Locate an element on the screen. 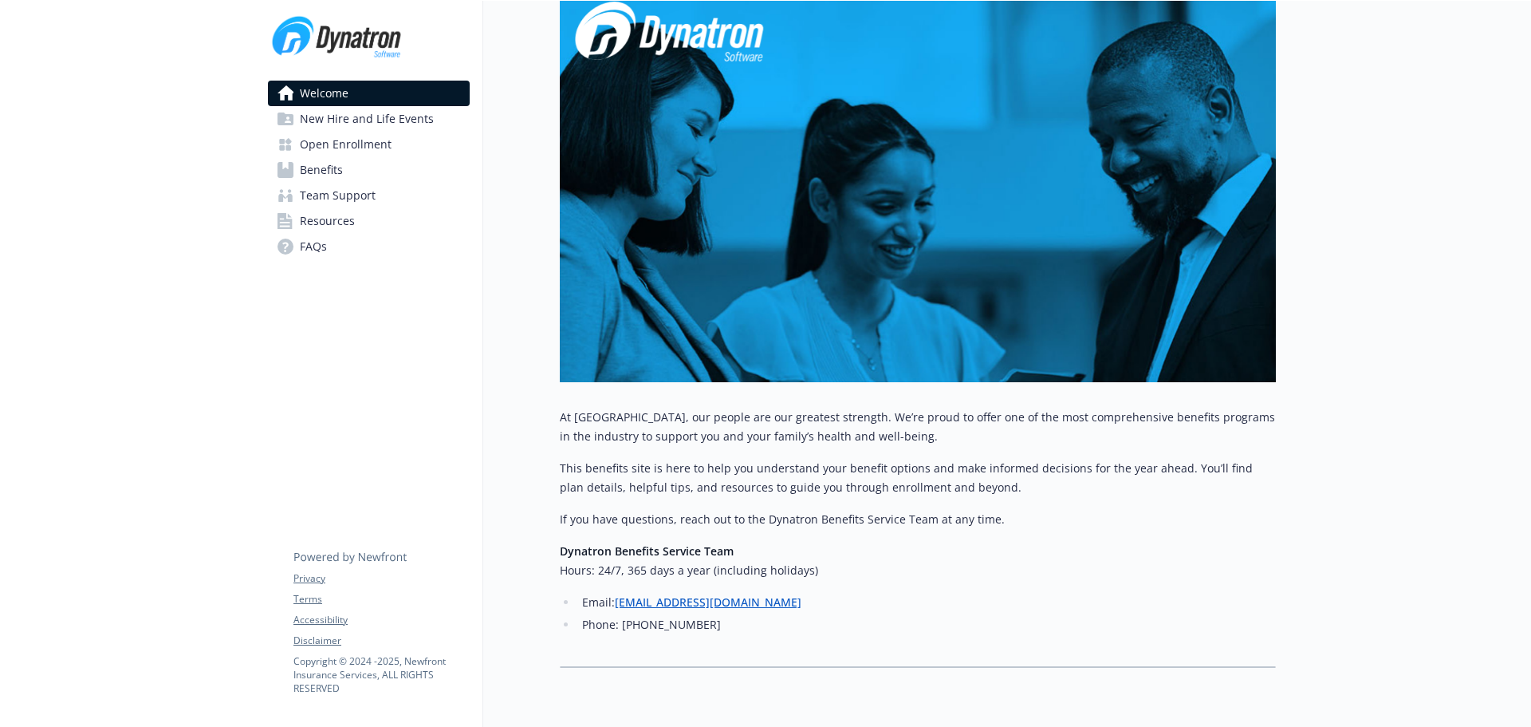 Image resolution: width=1531 pixels, height=727 pixels. a: Accessibility is located at coordinates (381, 620).